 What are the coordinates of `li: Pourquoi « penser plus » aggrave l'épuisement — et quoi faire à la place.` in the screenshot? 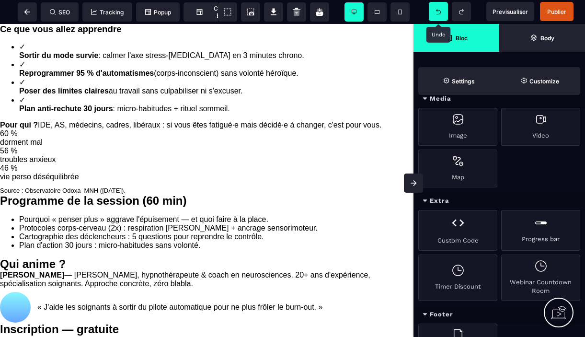 It's located at (216, 195).